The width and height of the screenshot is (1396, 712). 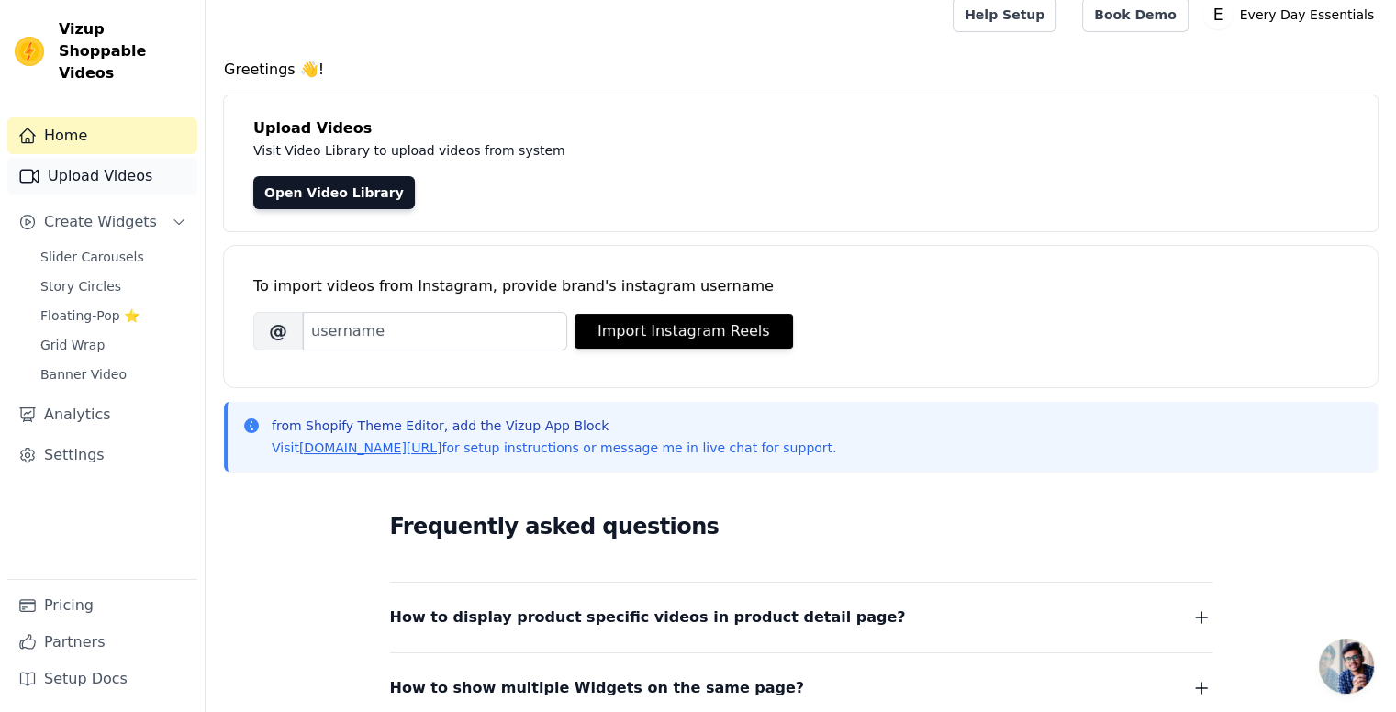 What do you see at coordinates (124, 51) in the screenshot?
I see `span: Vizup Shoppable Videos` at bounding box center [124, 51].